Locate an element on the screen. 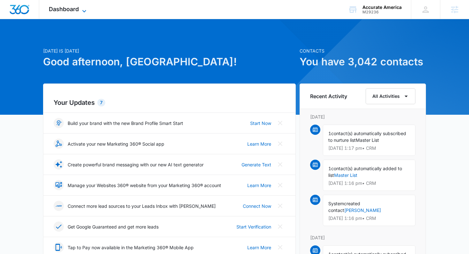 The width and height of the screenshot is (469, 254). h2: Your Updates is located at coordinates (169, 103).